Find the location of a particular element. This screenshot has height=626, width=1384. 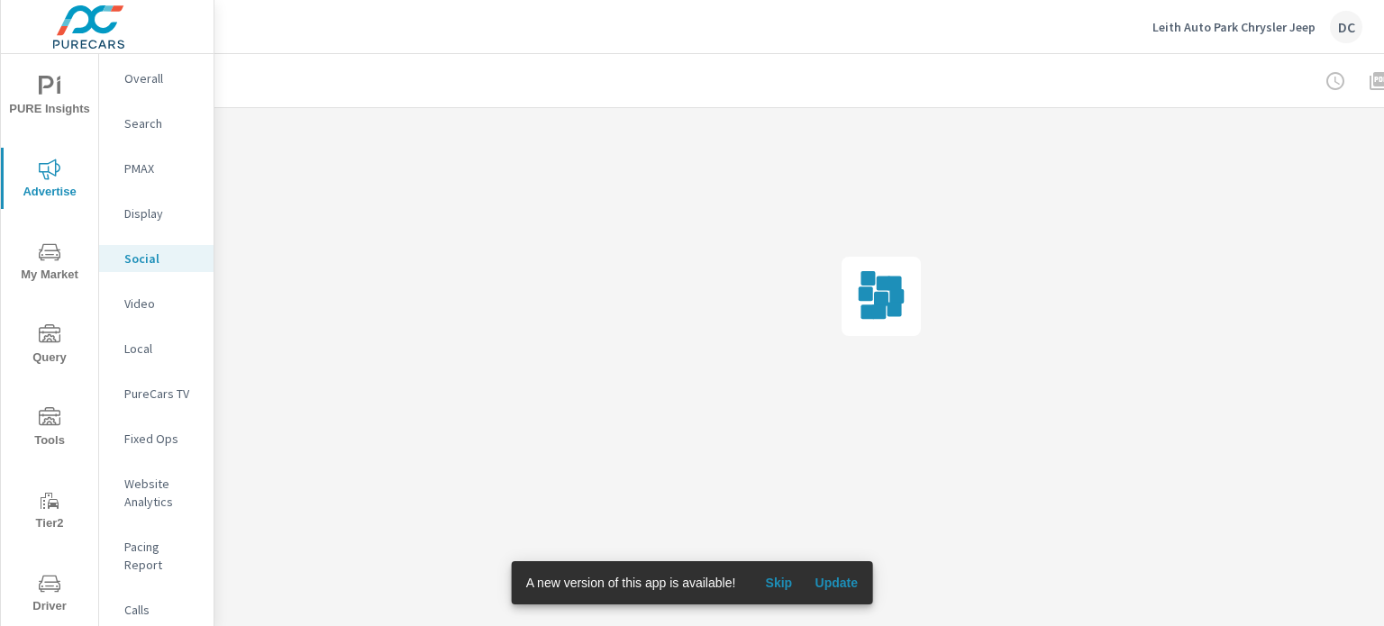

span: My Market is located at coordinates (50, 263).